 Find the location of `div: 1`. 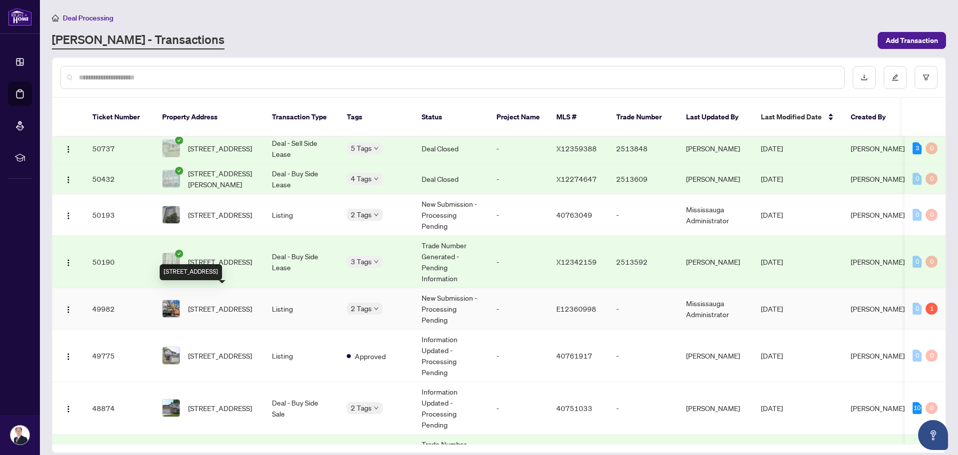

div: 1 is located at coordinates (932, 308).